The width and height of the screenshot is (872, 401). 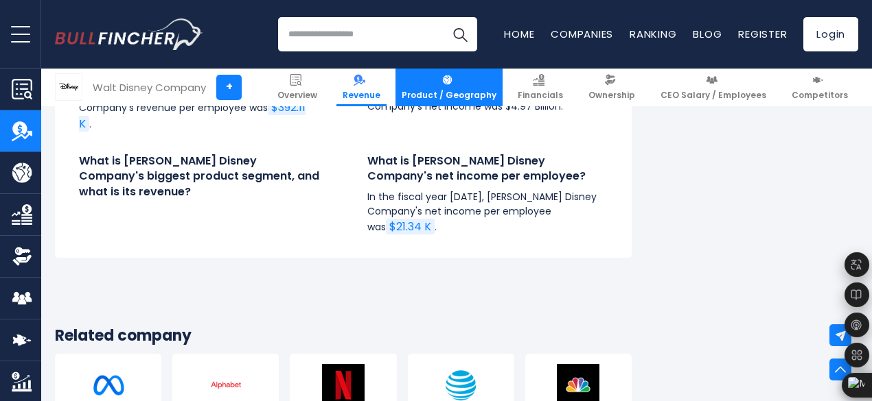 I want to click on span: Revenue, so click(x=361, y=95).